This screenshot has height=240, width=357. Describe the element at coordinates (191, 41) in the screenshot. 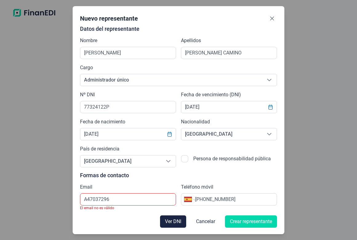

I see `label: Apellidos` at that location.